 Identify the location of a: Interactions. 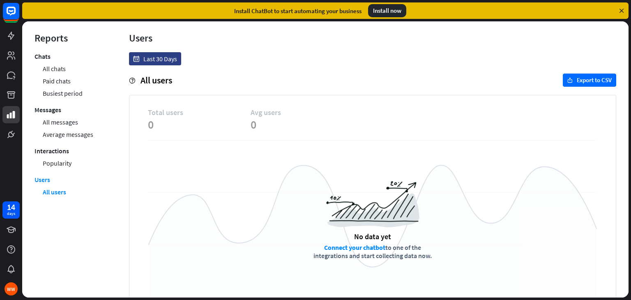
(52, 151).